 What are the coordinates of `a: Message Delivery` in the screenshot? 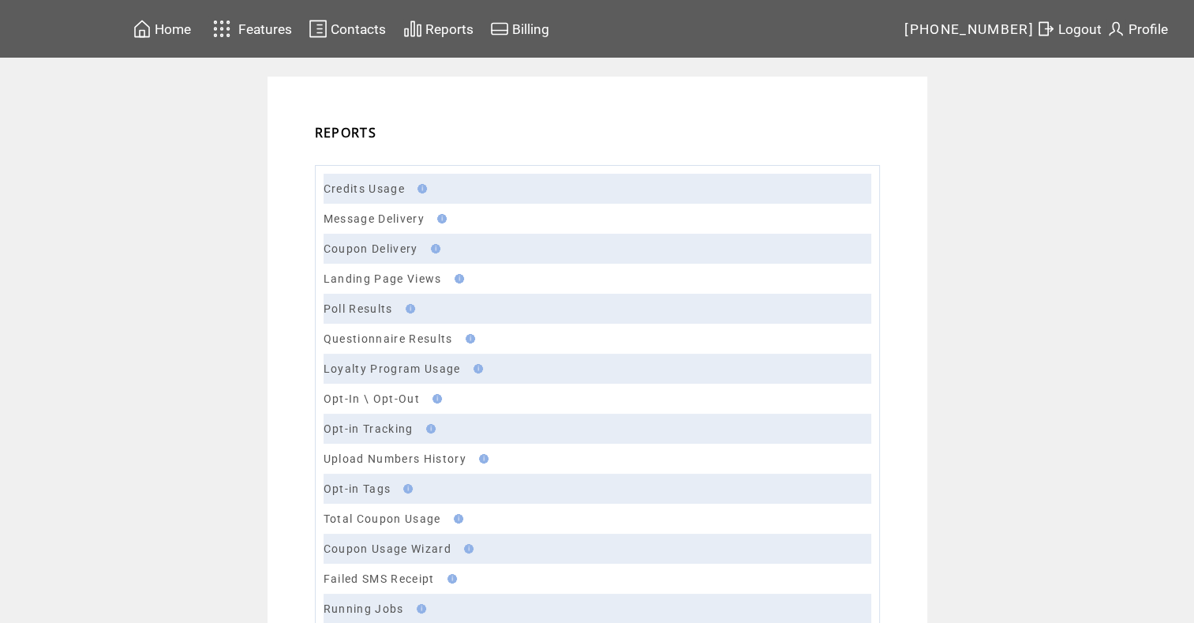 It's located at (374, 219).